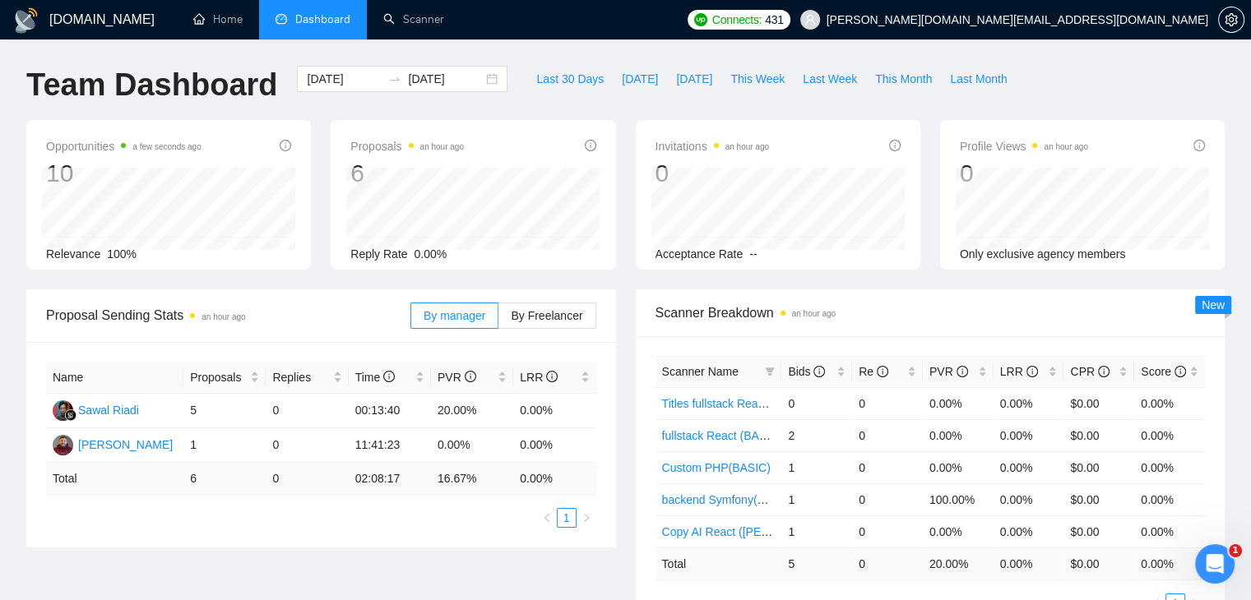 Image resolution: width=1251 pixels, height=600 pixels. I want to click on span: Time, so click(375, 377).